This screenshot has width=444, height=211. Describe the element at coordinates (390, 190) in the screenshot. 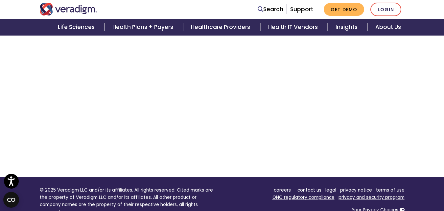

I see `a: terms of use` at that location.